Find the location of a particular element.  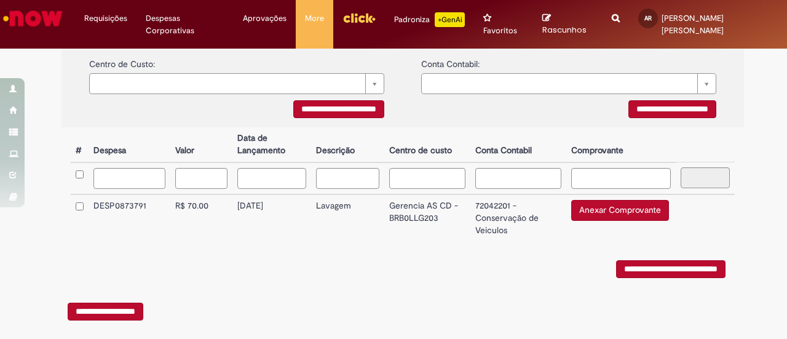

th: Valor is located at coordinates (201, 145).